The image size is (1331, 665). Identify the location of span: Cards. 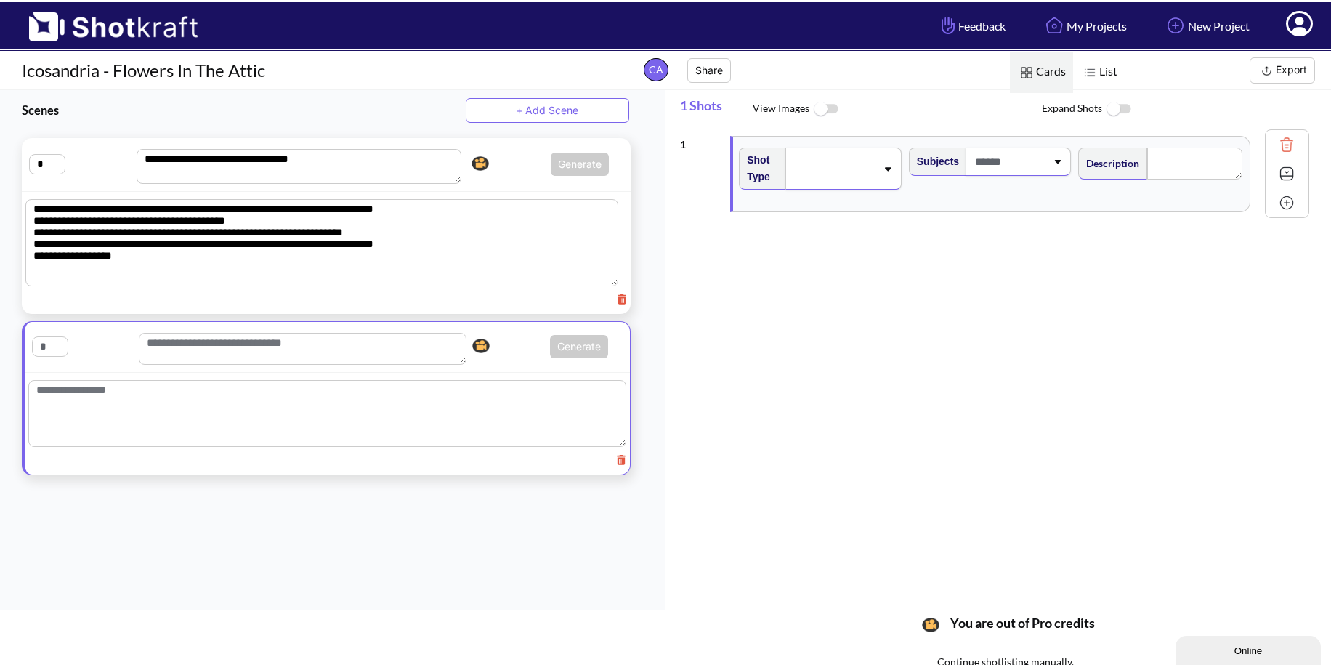
(1041, 72).